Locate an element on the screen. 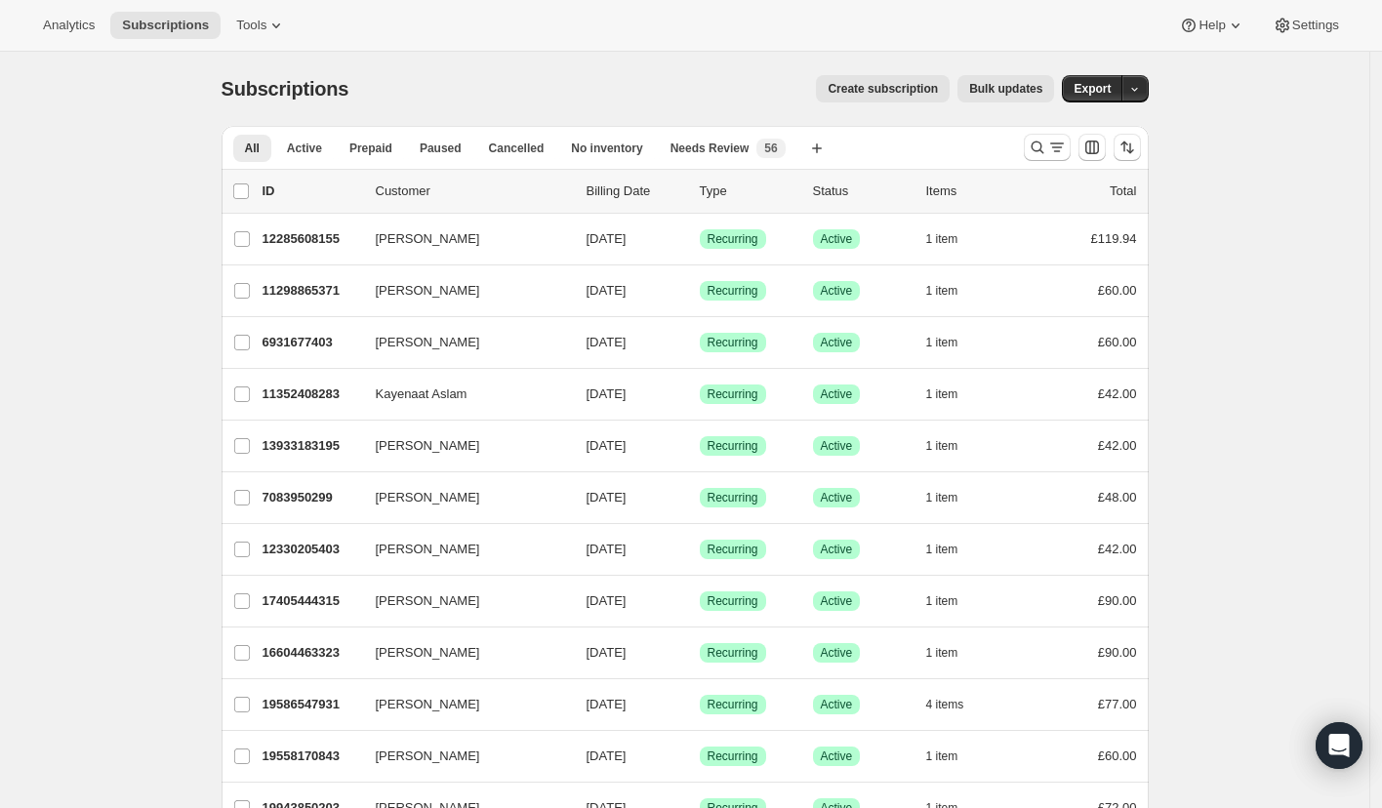 The image size is (1382, 808). span: Paused is located at coordinates (440, 148).